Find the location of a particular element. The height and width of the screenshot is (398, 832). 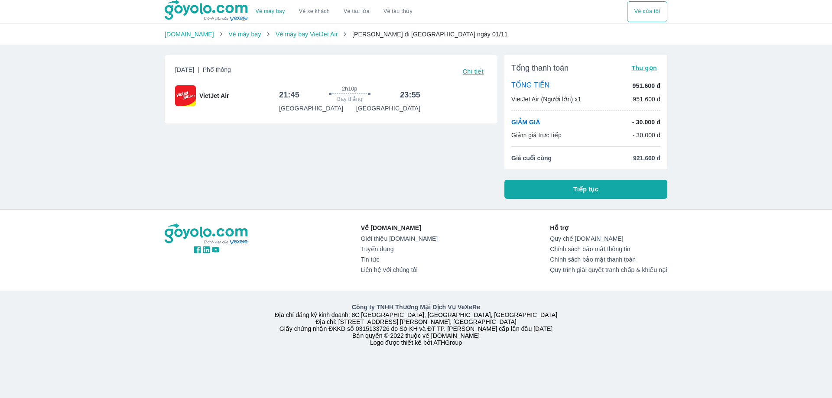

a: Vé tàu lửa is located at coordinates (357, 12).